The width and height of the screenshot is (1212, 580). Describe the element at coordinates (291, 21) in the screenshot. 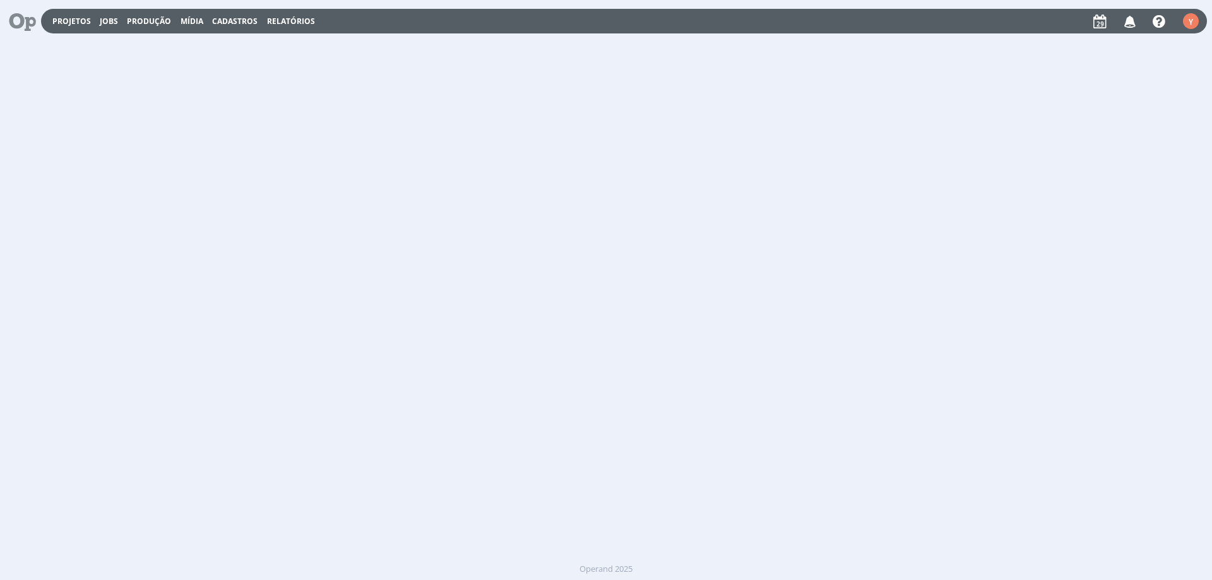

I see `button: Relatórios` at that location.